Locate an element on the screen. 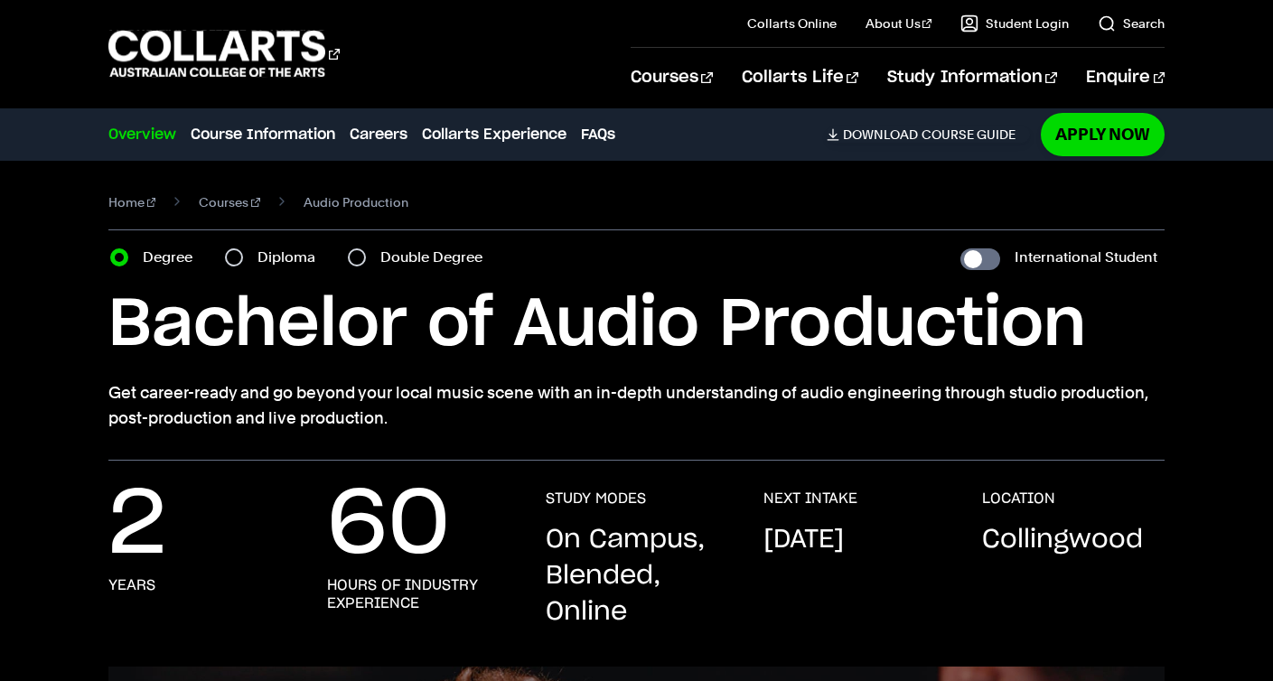 The height and width of the screenshot is (681, 1273). label: Diploma is located at coordinates (292, 257).